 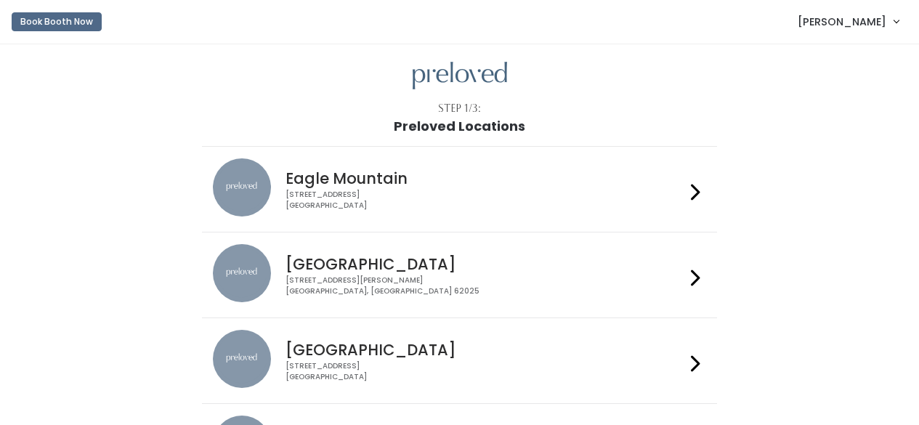 What do you see at coordinates (459, 126) in the screenshot?
I see `h1: Preloved Locations` at bounding box center [459, 126].